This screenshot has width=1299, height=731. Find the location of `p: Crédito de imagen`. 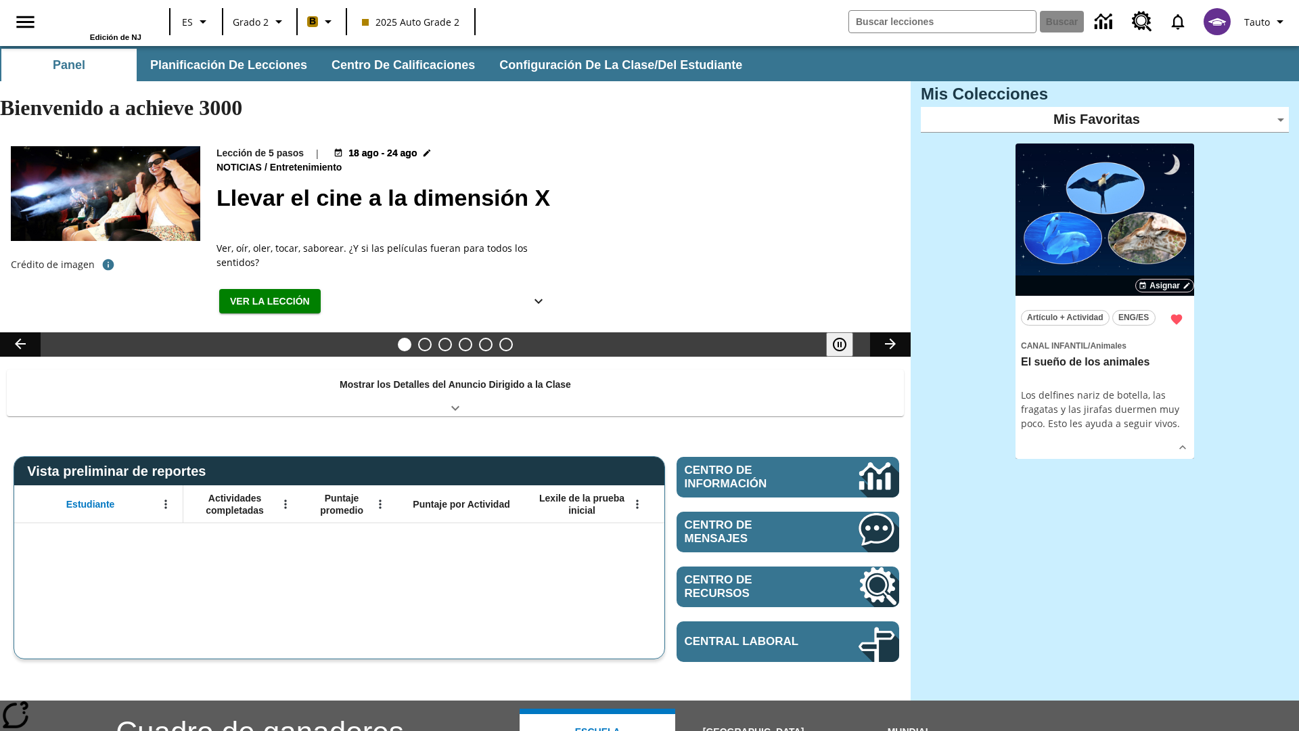

p: Crédito de imagen is located at coordinates (53, 265).